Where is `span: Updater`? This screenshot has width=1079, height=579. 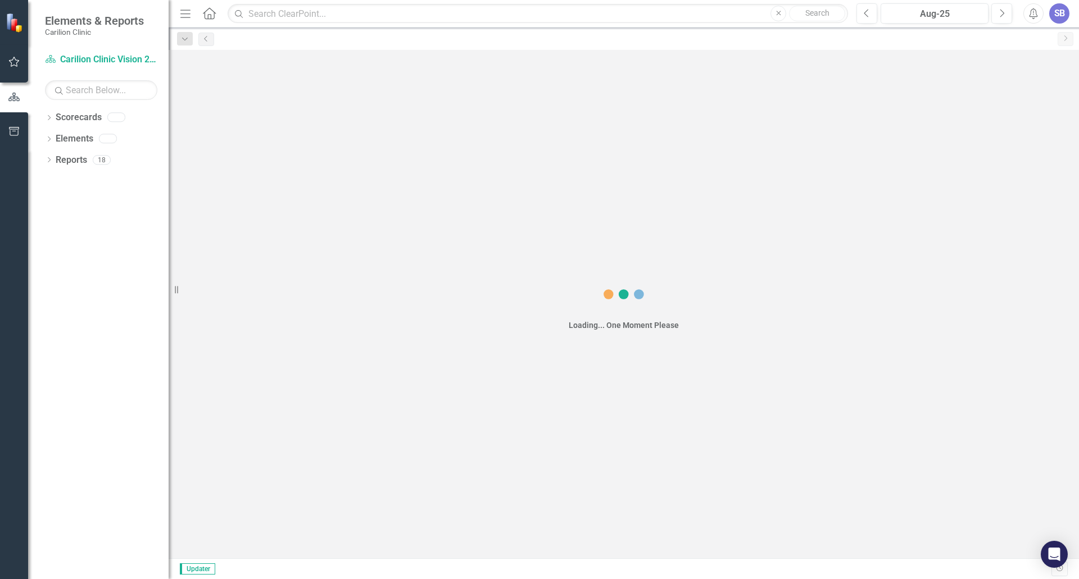
span: Updater is located at coordinates (197, 569).